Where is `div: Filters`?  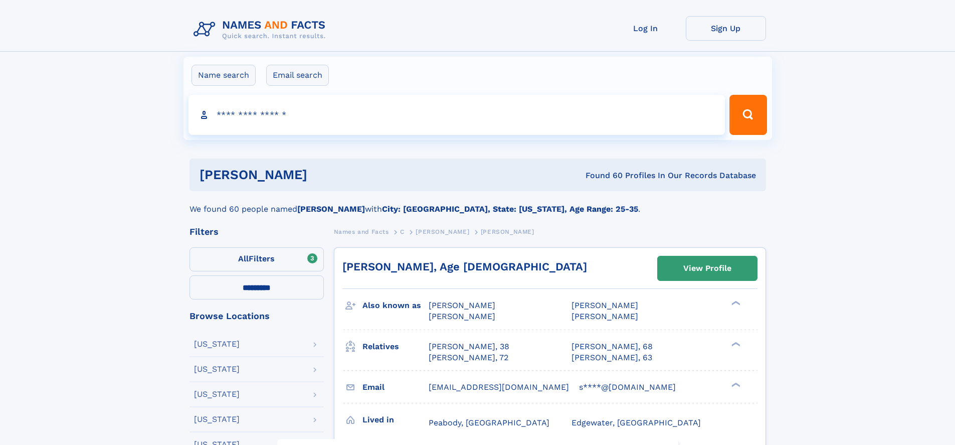
div: Filters is located at coordinates (257, 232).